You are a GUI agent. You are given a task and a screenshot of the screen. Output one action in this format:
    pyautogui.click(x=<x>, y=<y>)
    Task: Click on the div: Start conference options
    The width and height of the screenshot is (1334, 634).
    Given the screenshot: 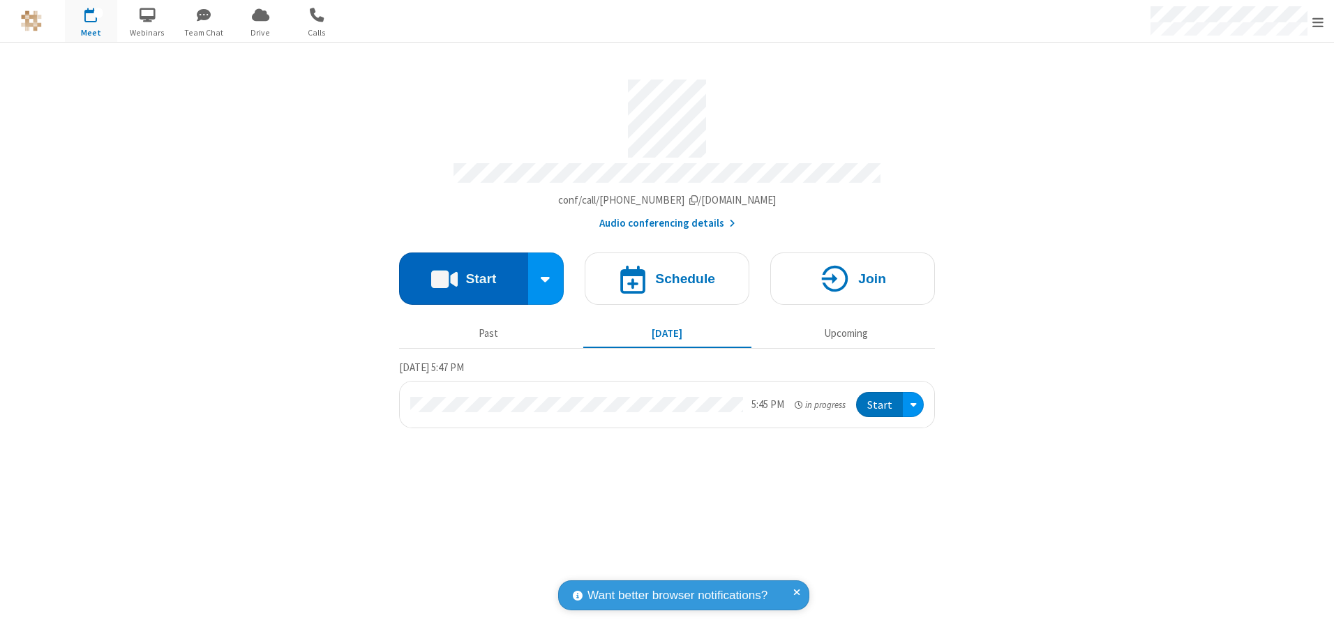 What is the action you would take?
    pyautogui.click(x=546, y=278)
    